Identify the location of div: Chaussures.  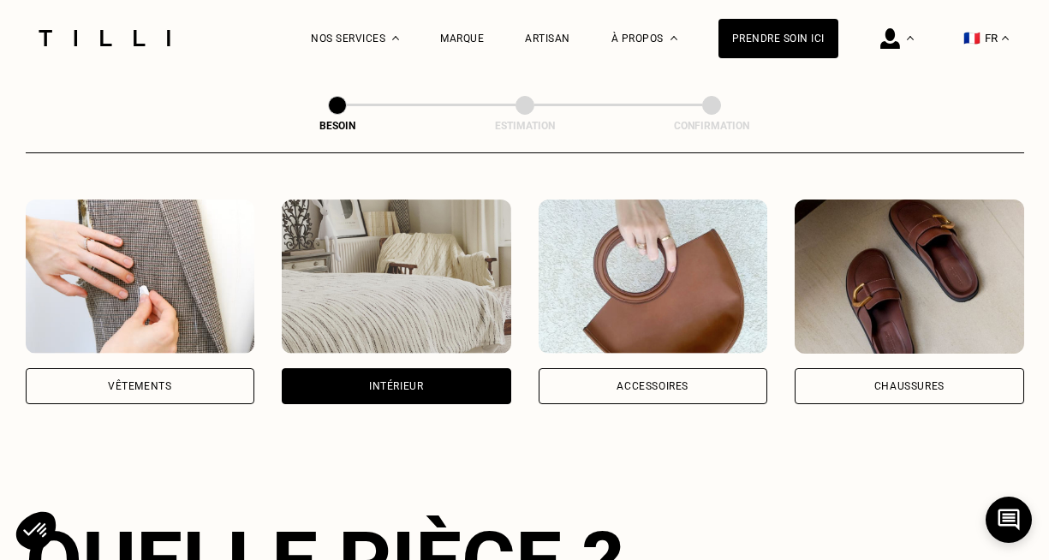
(909, 386).